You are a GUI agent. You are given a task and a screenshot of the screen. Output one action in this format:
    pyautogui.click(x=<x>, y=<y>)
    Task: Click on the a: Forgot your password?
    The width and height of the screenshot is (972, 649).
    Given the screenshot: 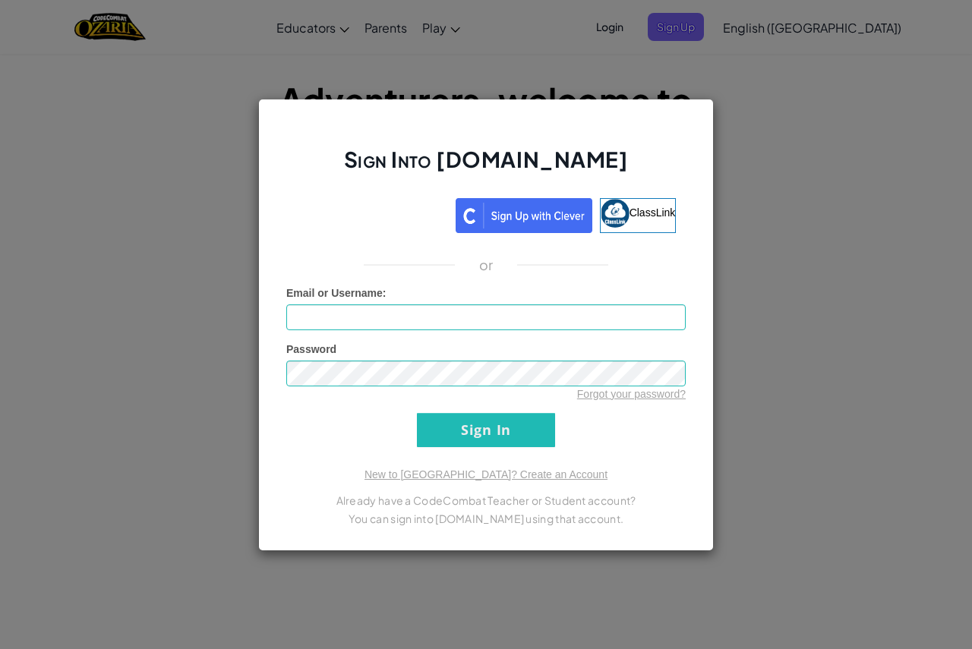 What is the action you would take?
    pyautogui.click(x=631, y=394)
    